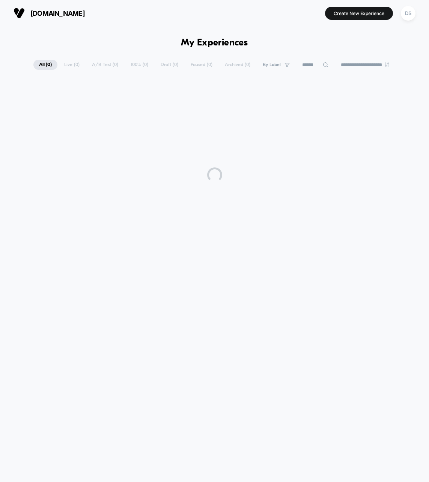 Image resolution: width=429 pixels, height=482 pixels. I want to click on span: By Label, so click(272, 65).